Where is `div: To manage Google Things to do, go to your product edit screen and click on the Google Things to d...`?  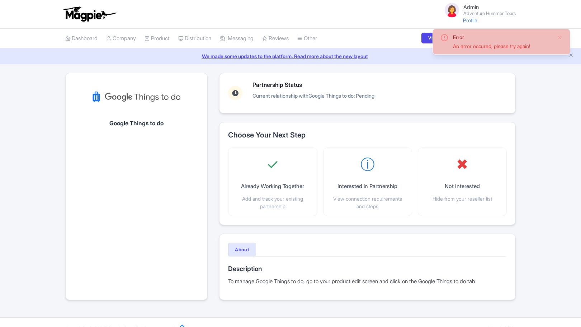 div: To manage Google Things to do, go to your product edit screen and click on the Google Things to d... is located at coordinates (367, 281).